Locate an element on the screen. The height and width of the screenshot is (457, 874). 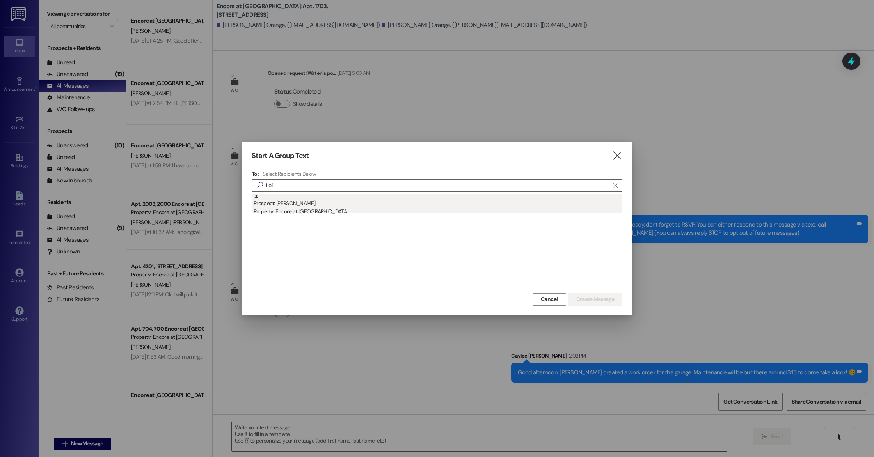
button: Create Message is located at coordinates (595, 300).